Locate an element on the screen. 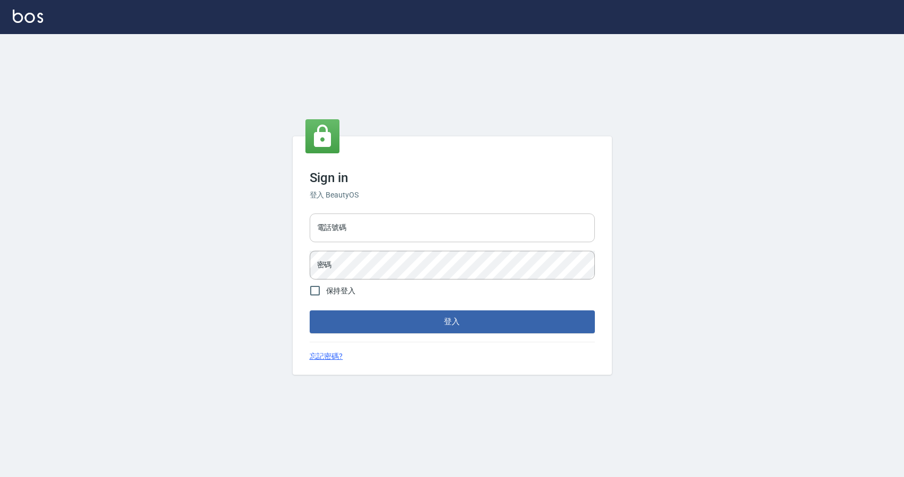 Image resolution: width=904 pixels, height=477 pixels. a: 忘記密碼? is located at coordinates (326, 356).